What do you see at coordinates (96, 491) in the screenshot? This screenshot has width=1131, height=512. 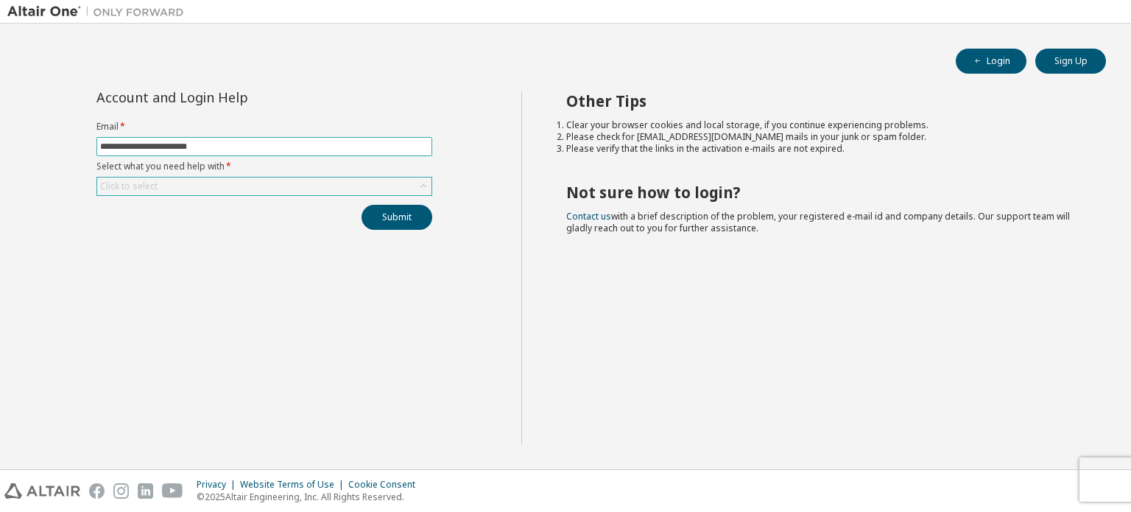 I see `img: facebook.svg` at bounding box center [96, 491].